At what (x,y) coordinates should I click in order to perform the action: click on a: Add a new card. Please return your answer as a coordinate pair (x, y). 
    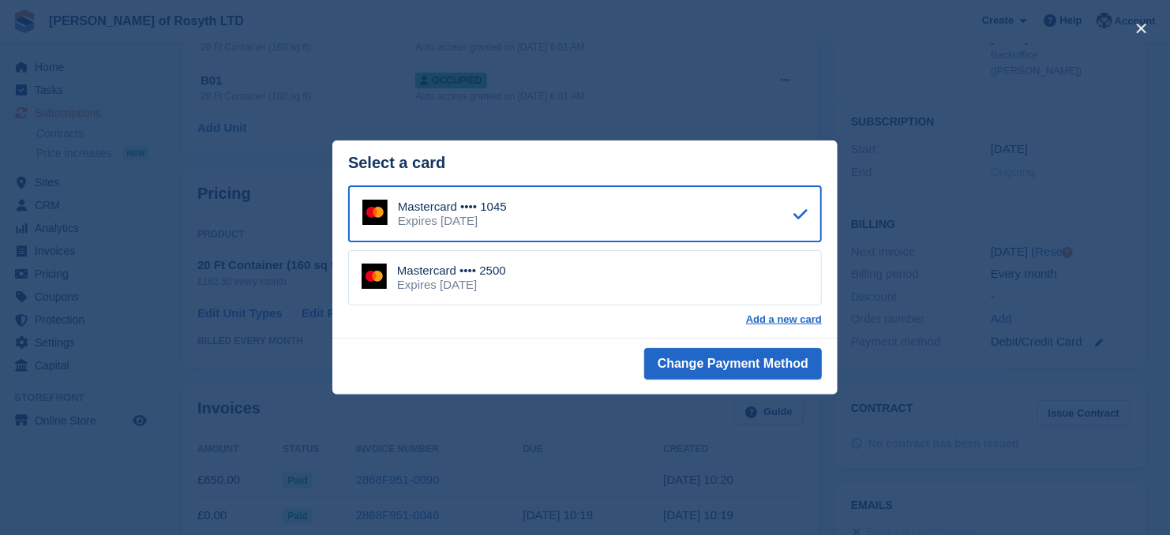
    Looking at the image, I should click on (784, 320).